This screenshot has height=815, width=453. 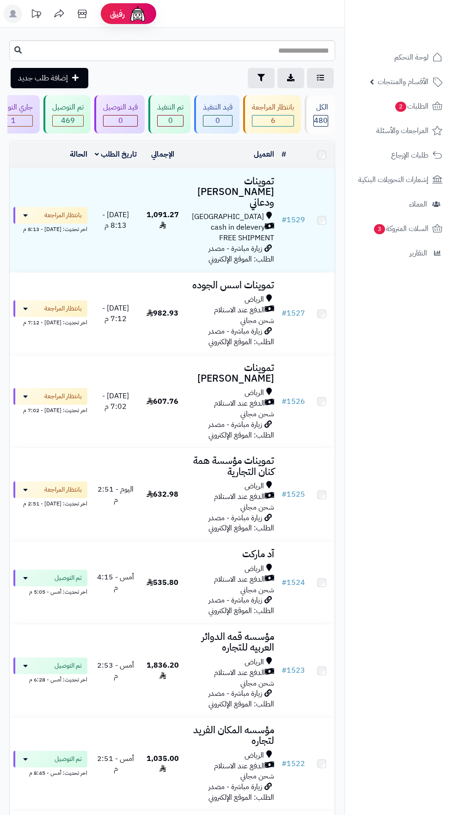 What do you see at coordinates (402, 131) in the screenshot?
I see `span: المراجعات والأسئلة` at bounding box center [402, 131].